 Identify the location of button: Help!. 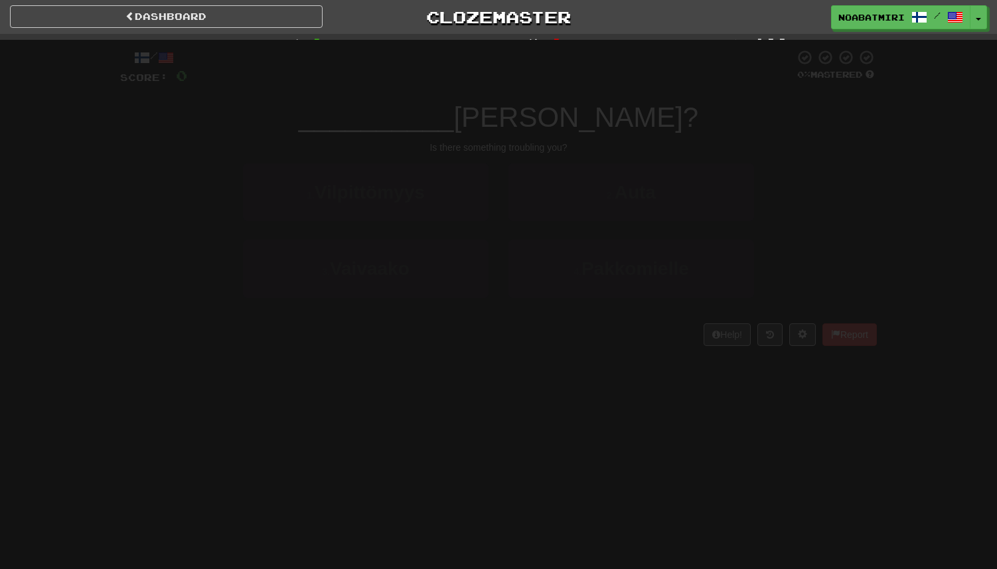
(727, 335).